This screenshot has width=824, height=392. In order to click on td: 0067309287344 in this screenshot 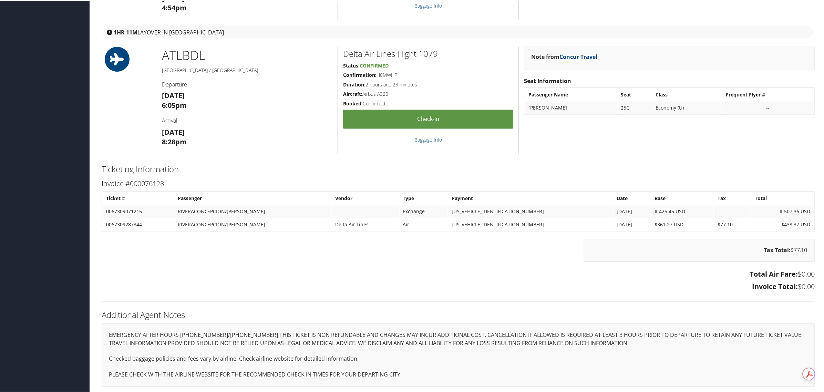, I will do `click(138, 224)`.